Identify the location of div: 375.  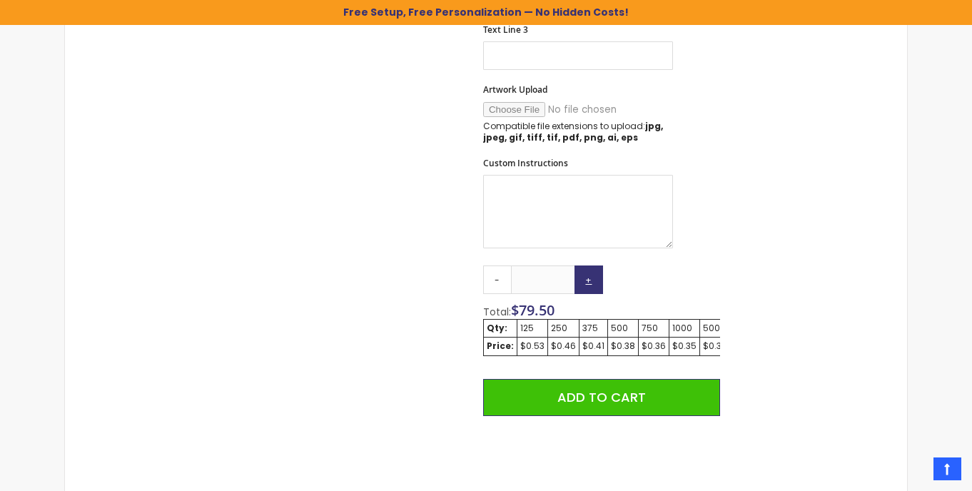
(593, 328).